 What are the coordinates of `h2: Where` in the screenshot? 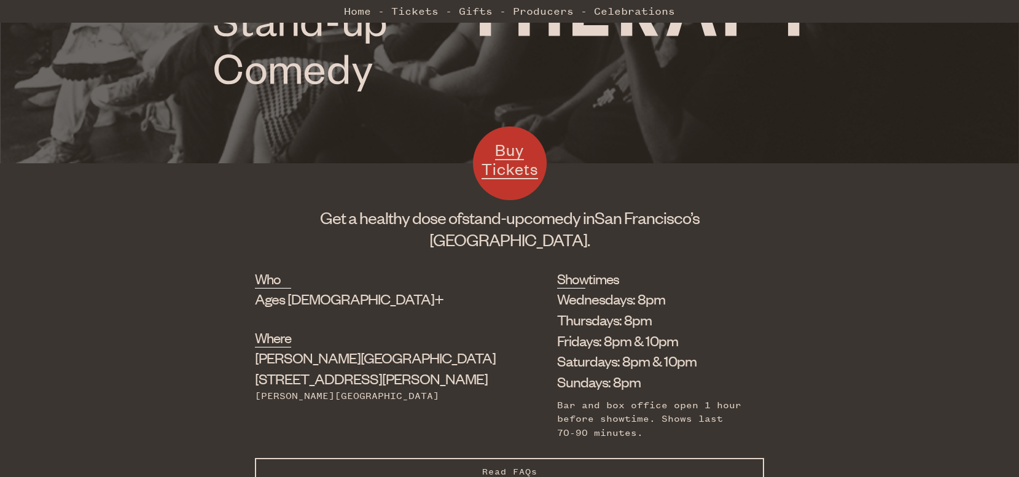 It's located at (273, 338).